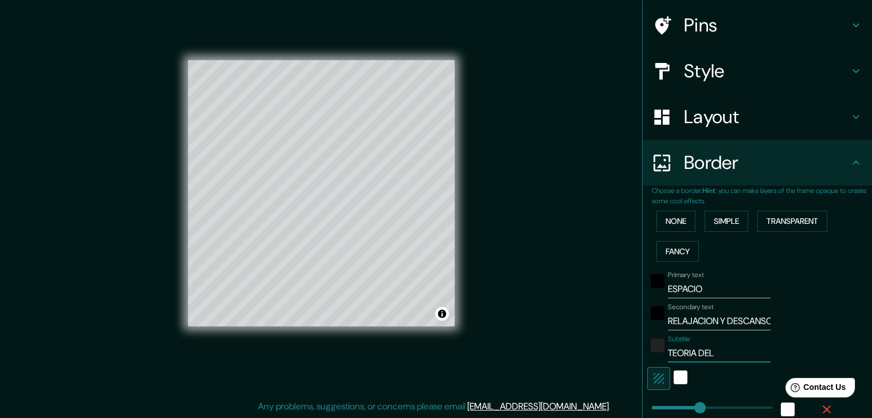 The height and width of the screenshot is (418, 872). Describe the element at coordinates (757, 117) in the screenshot. I see `div: Layout` at that location.